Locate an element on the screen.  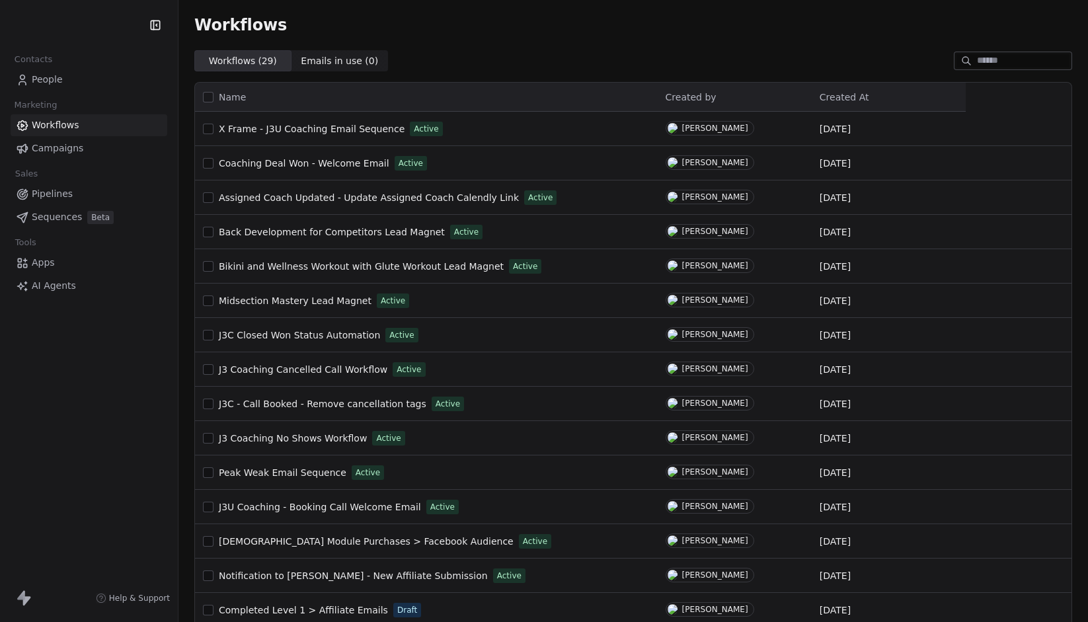
a: Bikini and Wellness Workout with Glute Workout Lead Magnet is located at coordinates (361, 267).